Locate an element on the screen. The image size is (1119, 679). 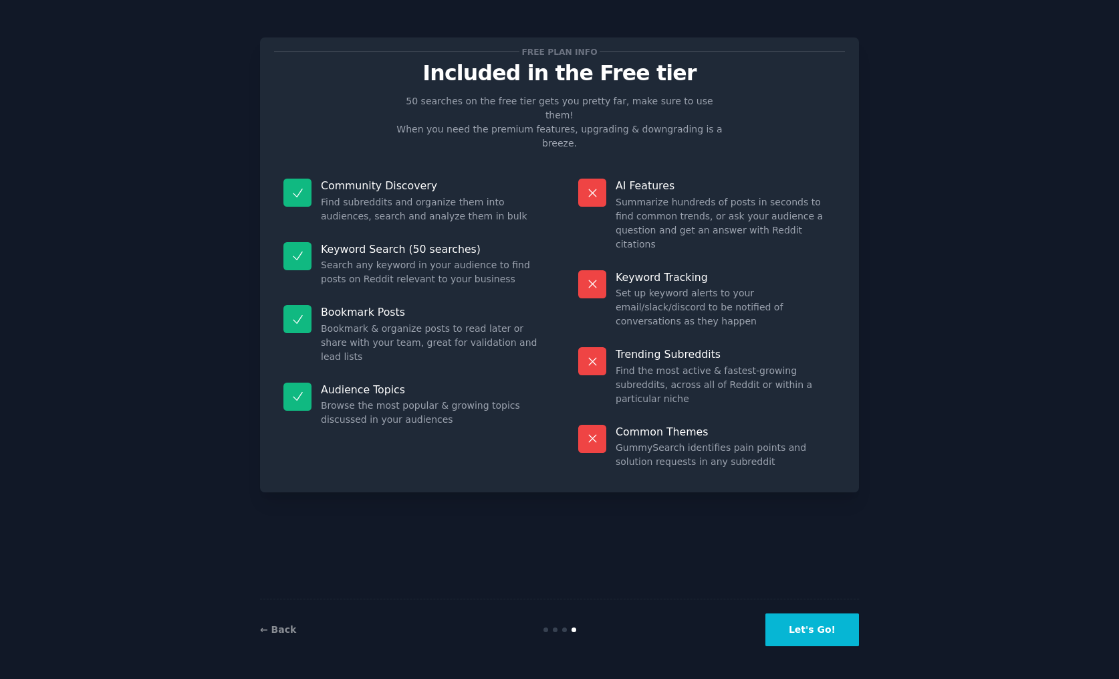
a: ← Back is located at coordinates (278, 629).